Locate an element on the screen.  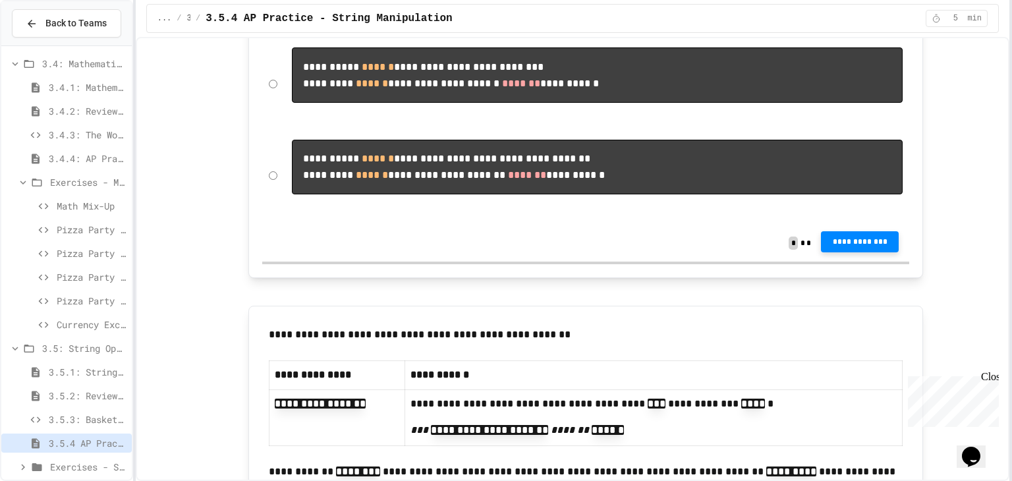
span: 3.4.2: Review - Mathematical Operators is located at coordinates (88, 111).